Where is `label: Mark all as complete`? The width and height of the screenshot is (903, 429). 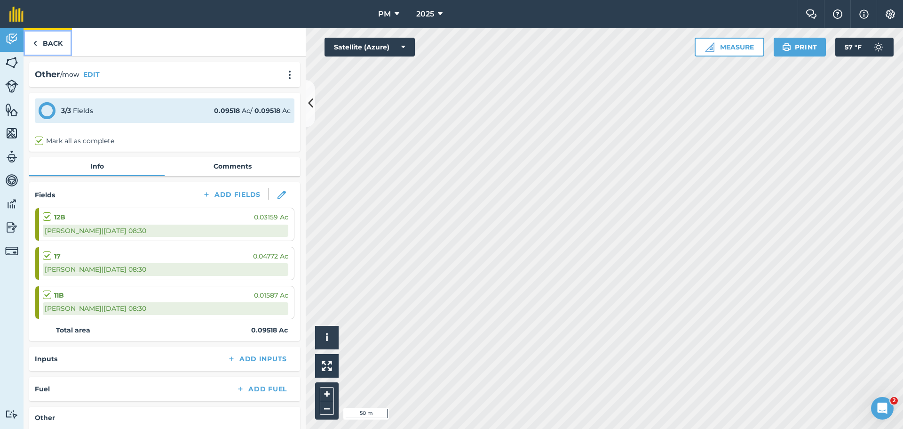 label: Mark all as complete is located at coordinates (74, 141).